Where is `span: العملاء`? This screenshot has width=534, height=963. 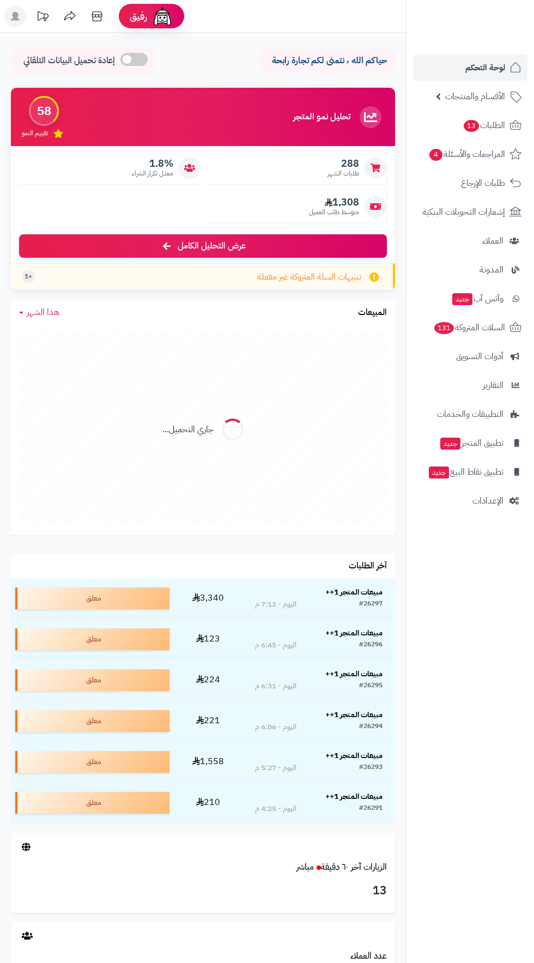 span: العملاء is located at coordinates (493, 241).